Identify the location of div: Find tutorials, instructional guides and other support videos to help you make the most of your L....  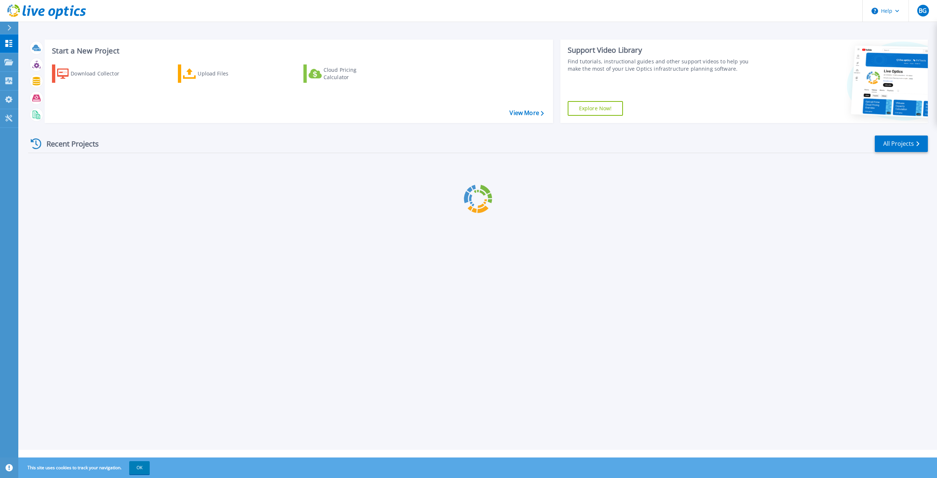
(662, 65).